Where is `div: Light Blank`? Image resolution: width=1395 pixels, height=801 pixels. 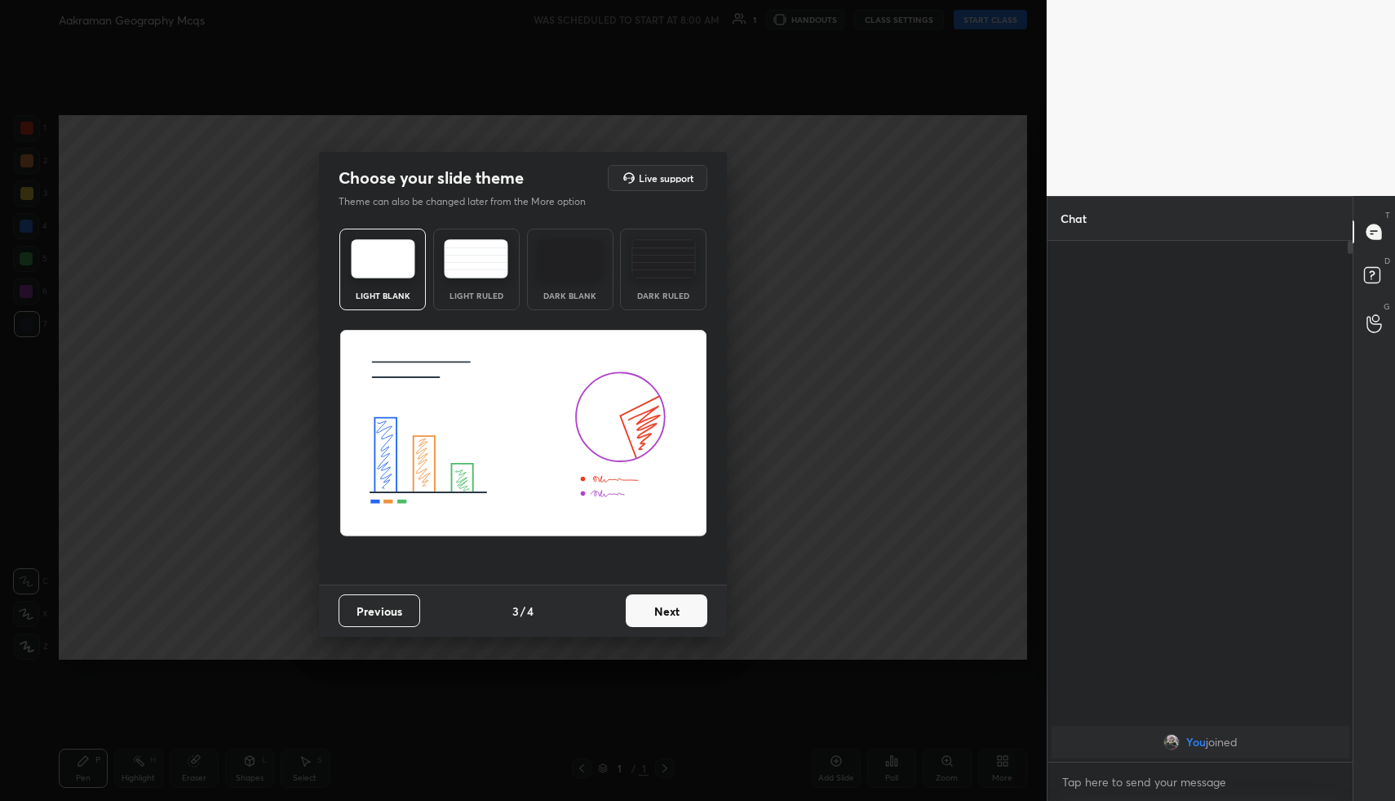
div: Light Blank is located at coordinates (383, 295).